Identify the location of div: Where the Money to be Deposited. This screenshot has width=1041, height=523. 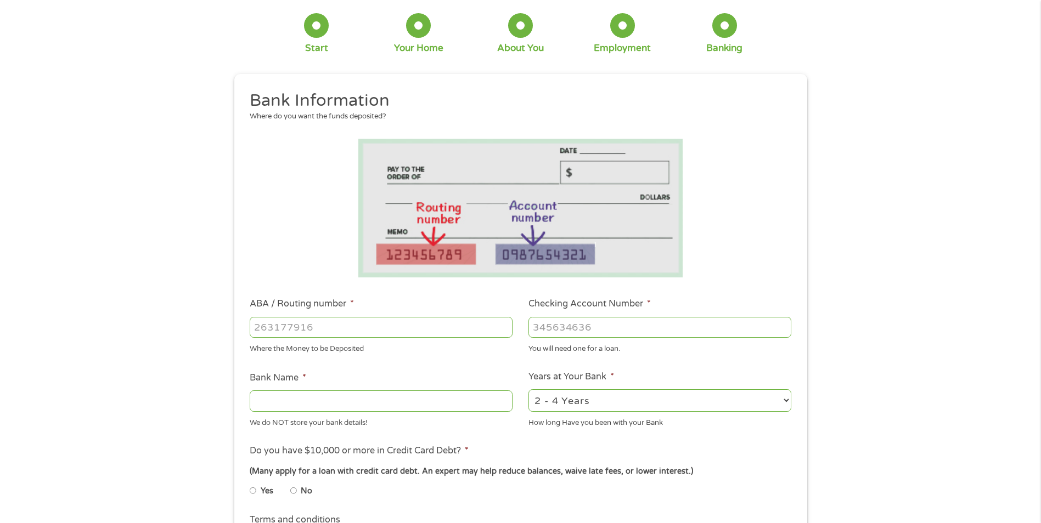
(381, 347).